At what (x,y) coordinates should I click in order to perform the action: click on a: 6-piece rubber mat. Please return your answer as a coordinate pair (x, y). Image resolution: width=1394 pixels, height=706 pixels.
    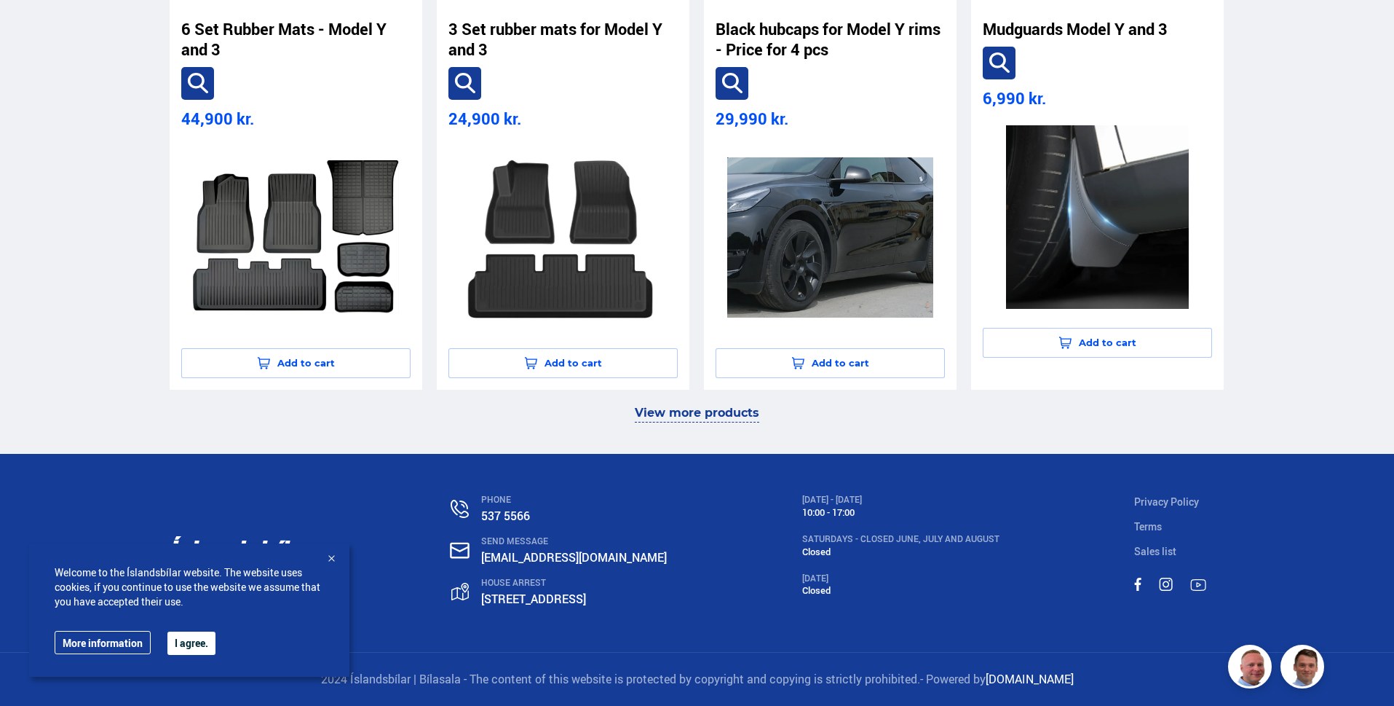
    Looking at the image, I should click on (296, 239).